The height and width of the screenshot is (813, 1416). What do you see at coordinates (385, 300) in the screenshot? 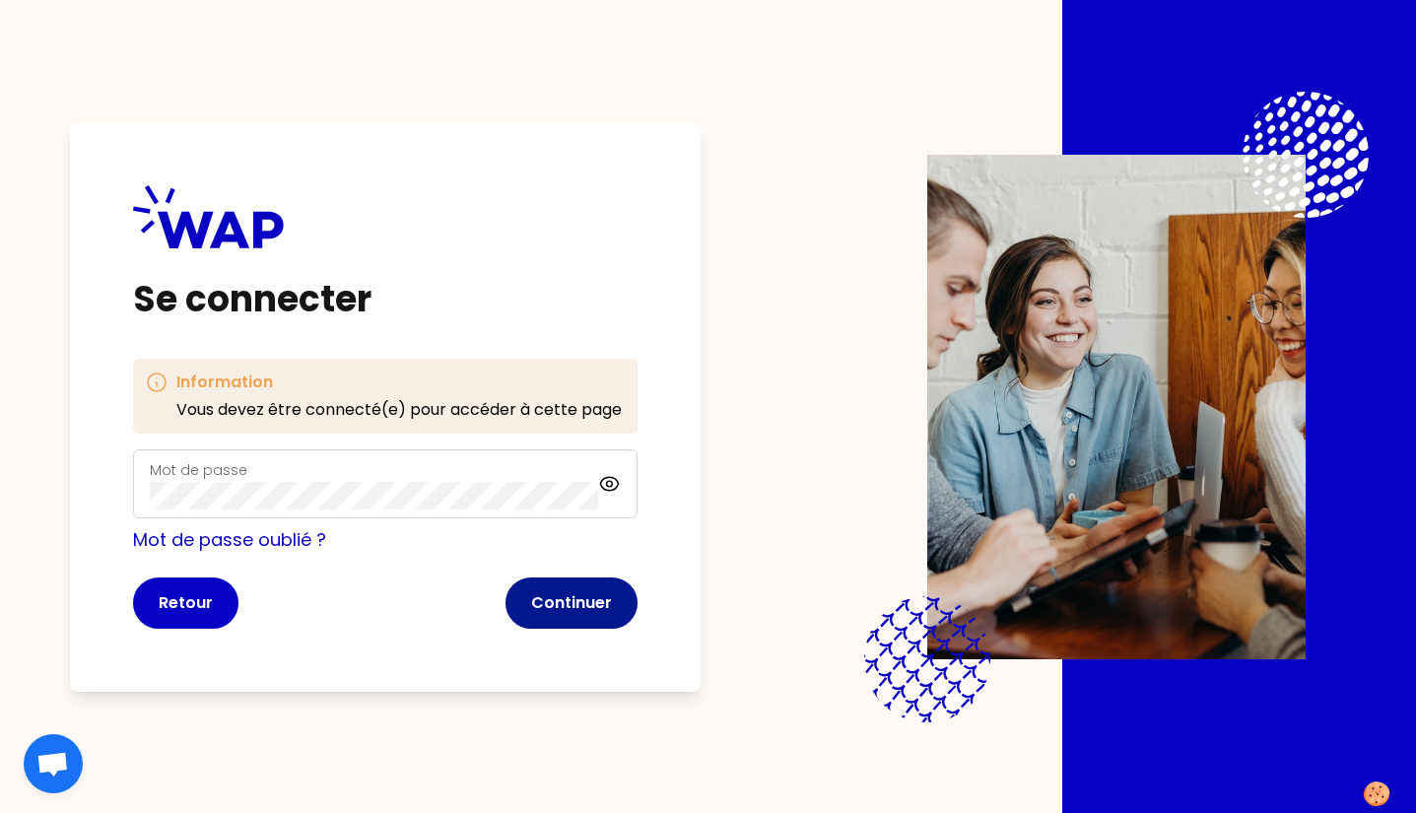
I see `h1: Se connecter` at bounding box center [385, 300].